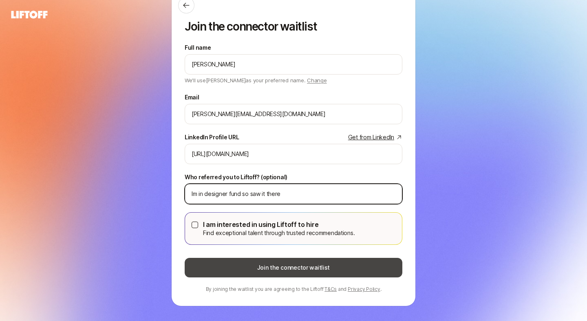 The image size is (587, 321). I want to click on button: Join the connector waitlist, so click(293, 268).